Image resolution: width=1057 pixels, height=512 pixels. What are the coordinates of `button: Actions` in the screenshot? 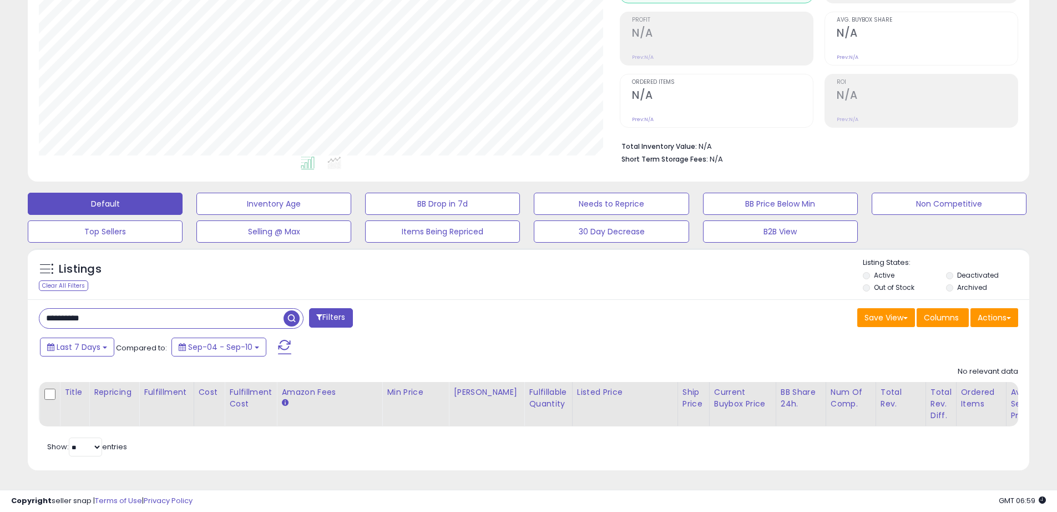 It's located at (995, 318).